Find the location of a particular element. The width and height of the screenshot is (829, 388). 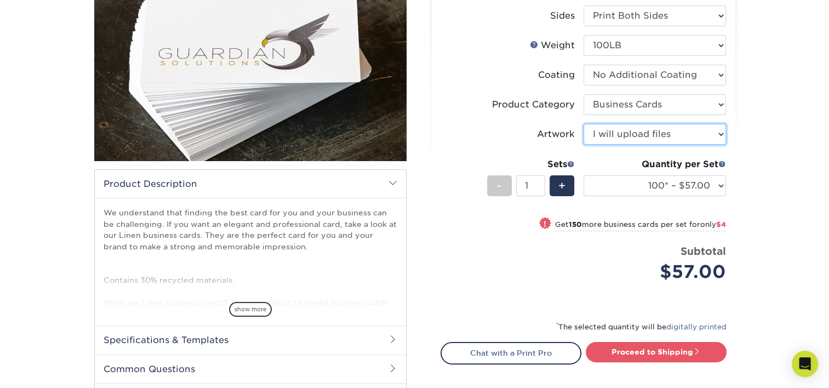

div: Sets is located at coordinates (531, 164).